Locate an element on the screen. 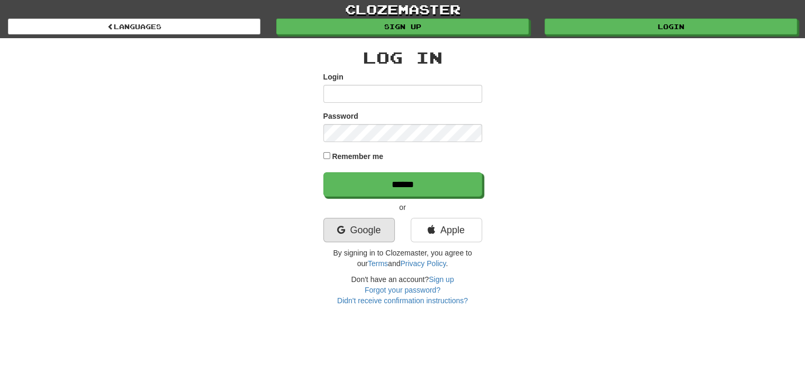  p: By signing in to Clozemaster, you agree to our and . is located at coordinates (403, 258).